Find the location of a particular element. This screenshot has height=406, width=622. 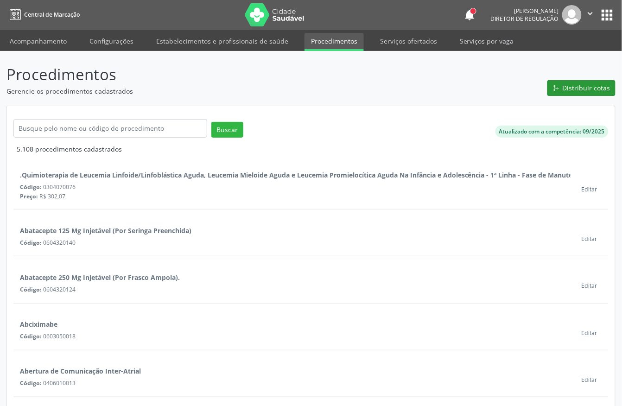

div: Abciximabe is located at coordinates (38, 324).